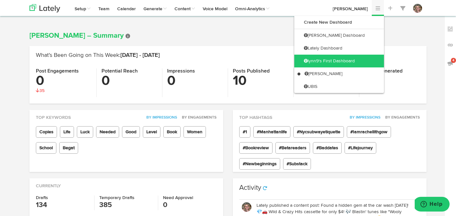 The width and height of the screenshot is (456, 216). What do you see at coordinates (40, 91) in the screenshot?
I see `span: 35` at bounding box center [40, 91].